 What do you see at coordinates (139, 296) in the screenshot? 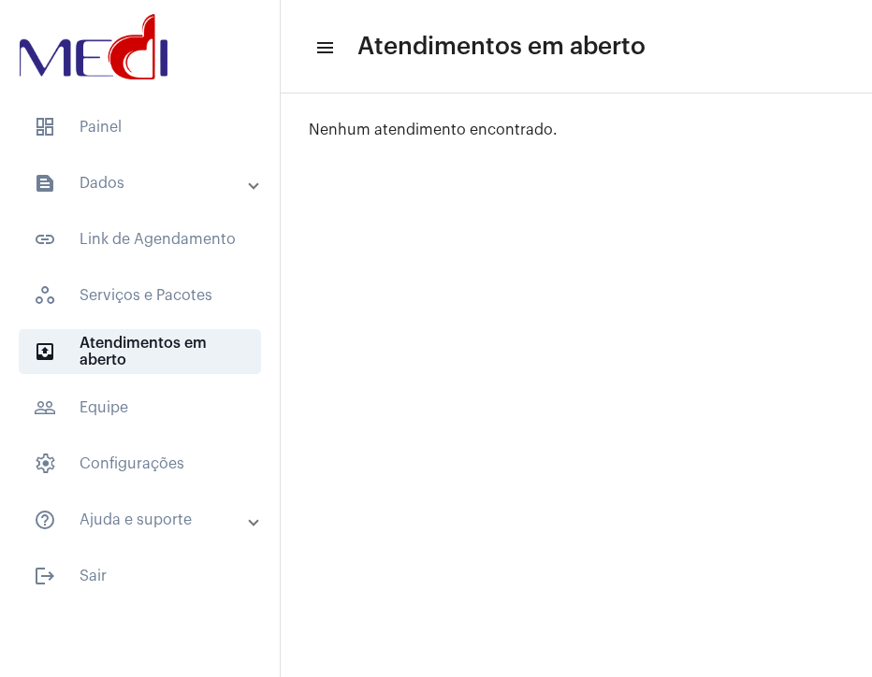
I see `span: Serviços e Pacotes` at bounding box center [139, 296].